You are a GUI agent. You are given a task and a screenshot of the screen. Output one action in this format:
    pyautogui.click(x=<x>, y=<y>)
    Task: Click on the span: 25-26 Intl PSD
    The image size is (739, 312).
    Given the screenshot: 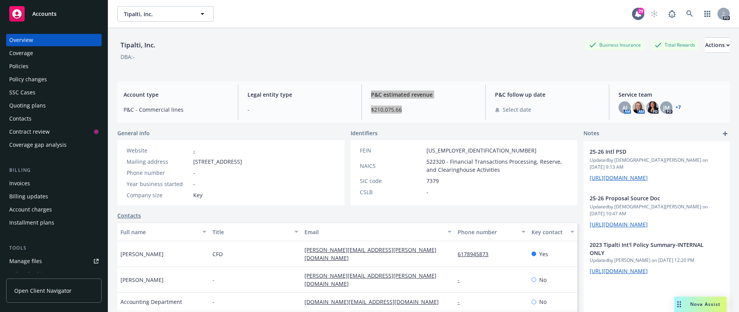 What is the action you would take?
    pyautogui.click(x=647, y=151)
    